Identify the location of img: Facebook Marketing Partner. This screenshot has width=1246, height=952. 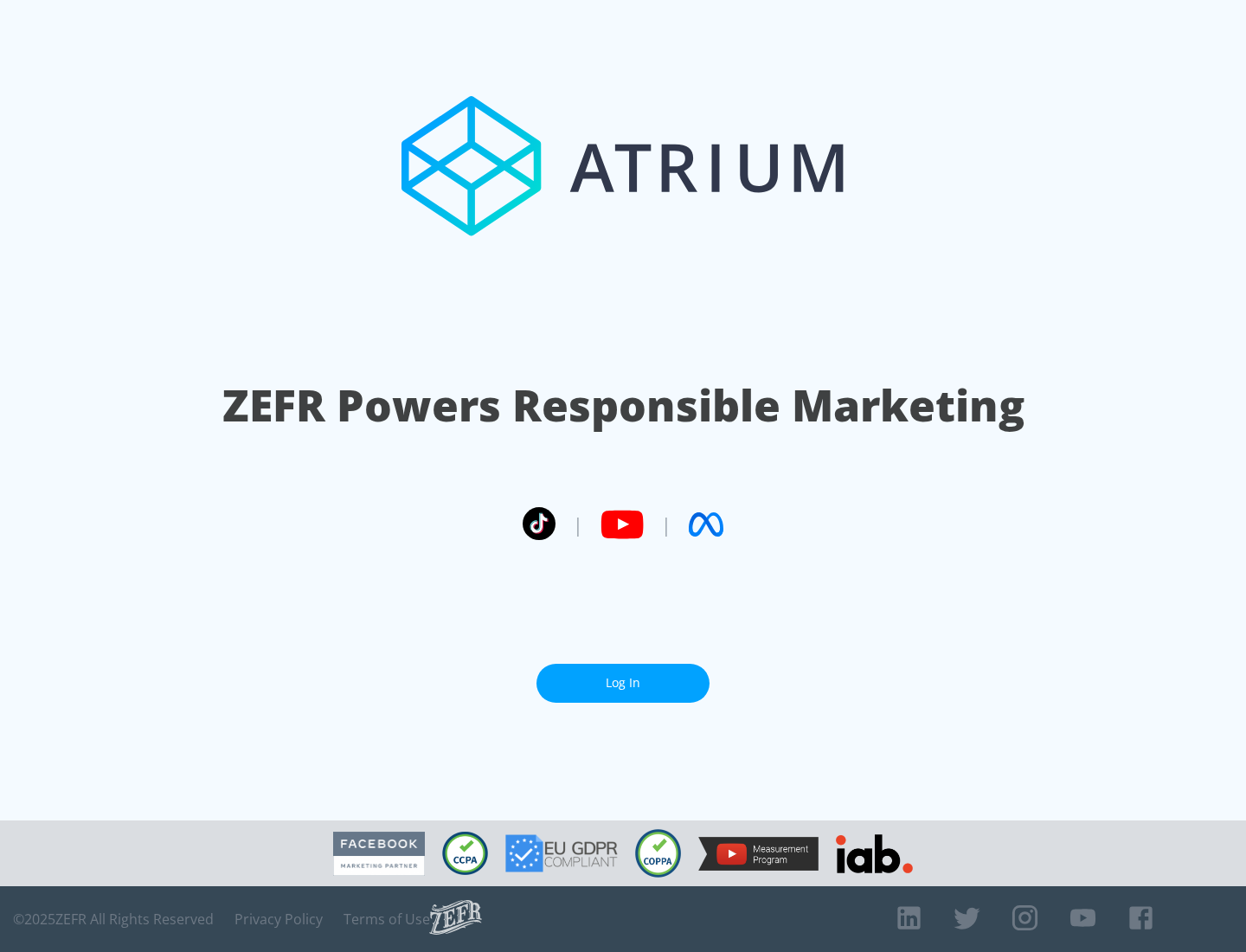
(379, 853).